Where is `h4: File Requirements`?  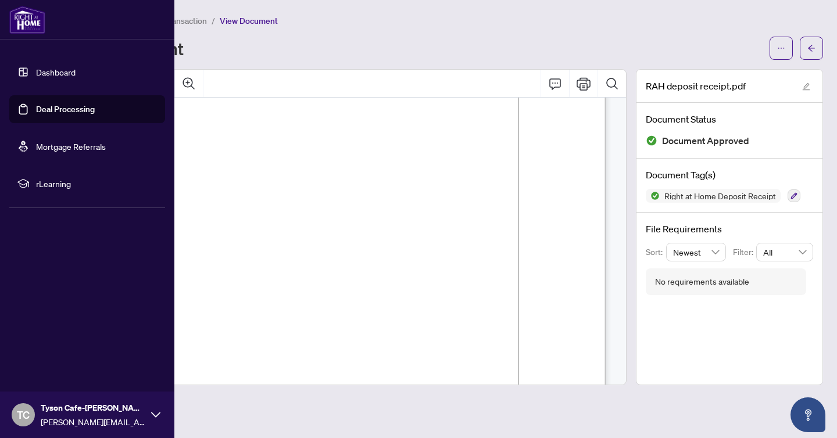
h4: File Requirements is located at coordinates (729, 229).